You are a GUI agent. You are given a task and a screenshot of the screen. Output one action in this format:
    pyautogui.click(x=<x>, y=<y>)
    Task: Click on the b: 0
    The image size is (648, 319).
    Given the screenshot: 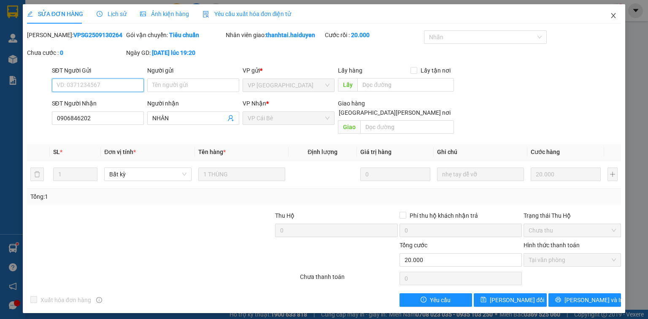 What is the action you would take?
    pyautogui.click(x=62, y=53)
    